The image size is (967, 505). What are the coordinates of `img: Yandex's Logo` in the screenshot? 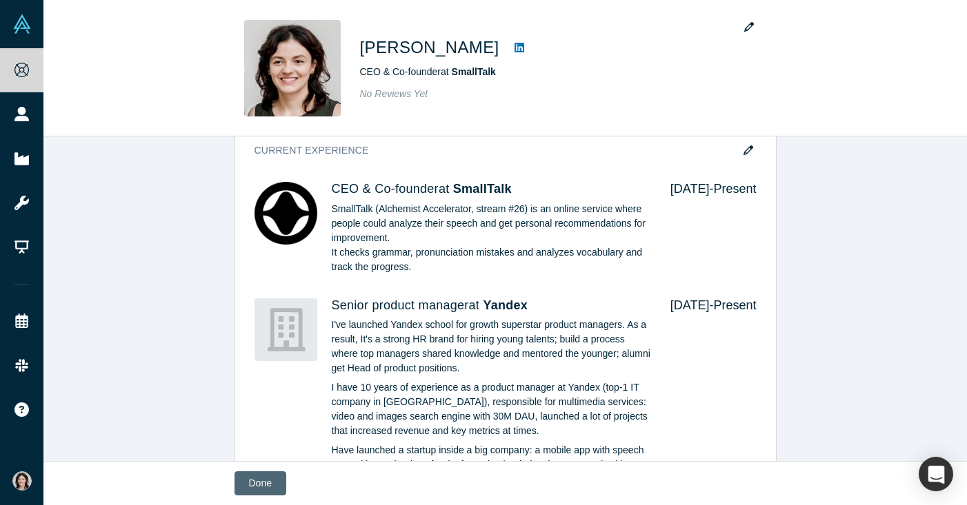 It's located at (285, 330).